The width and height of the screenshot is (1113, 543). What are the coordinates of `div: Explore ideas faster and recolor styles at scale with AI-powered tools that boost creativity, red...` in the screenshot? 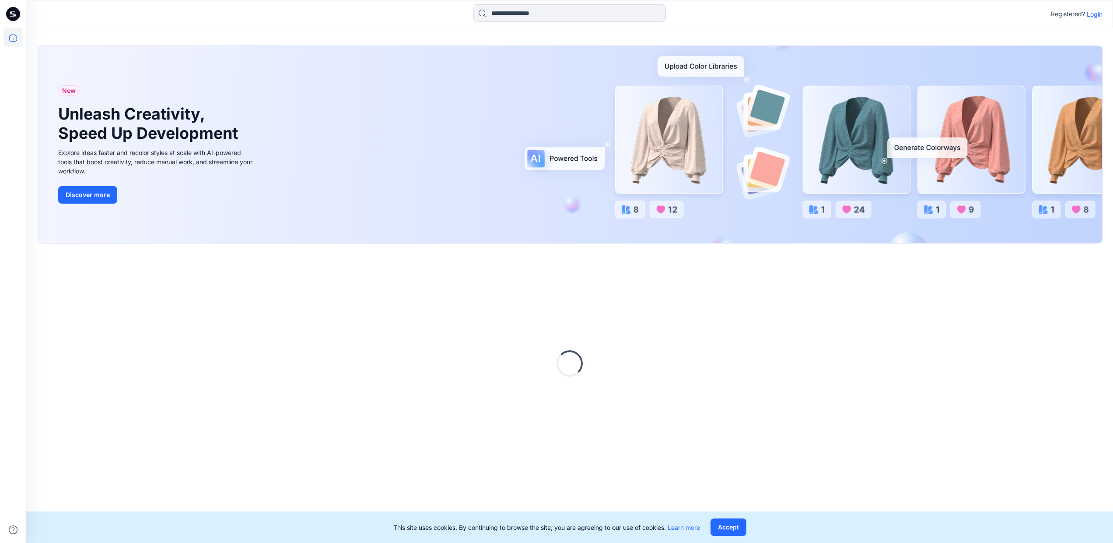 It's located at (157, 161).